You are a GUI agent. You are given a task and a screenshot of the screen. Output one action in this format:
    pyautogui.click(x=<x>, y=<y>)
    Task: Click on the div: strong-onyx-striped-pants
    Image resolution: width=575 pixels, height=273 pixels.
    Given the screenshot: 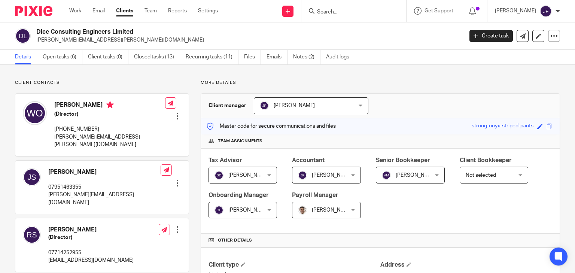 What is the action you would take?
    pyautogui.click(x=503, y=126)
    